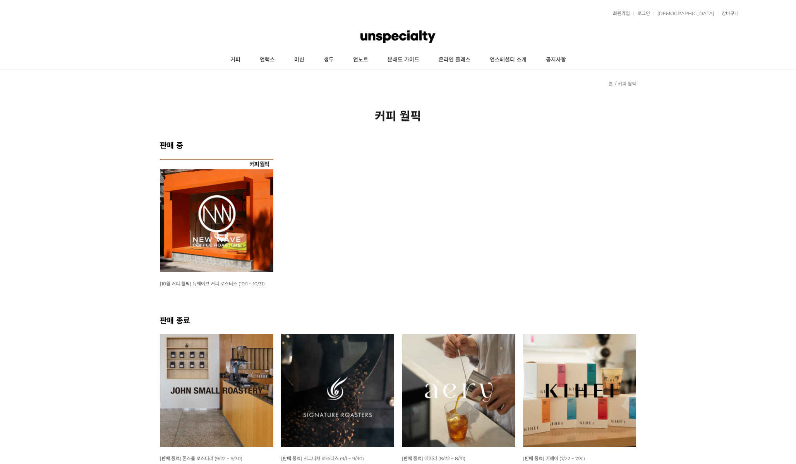 The width and height of the screenshot is (796, 464). What do you see at coordinates (337, 391) in the screenshot?
I see `img: [판매 종료] 시그니쳐 로스터스 (9/1 ~ 9/30)` at bounding box center [337, 391].